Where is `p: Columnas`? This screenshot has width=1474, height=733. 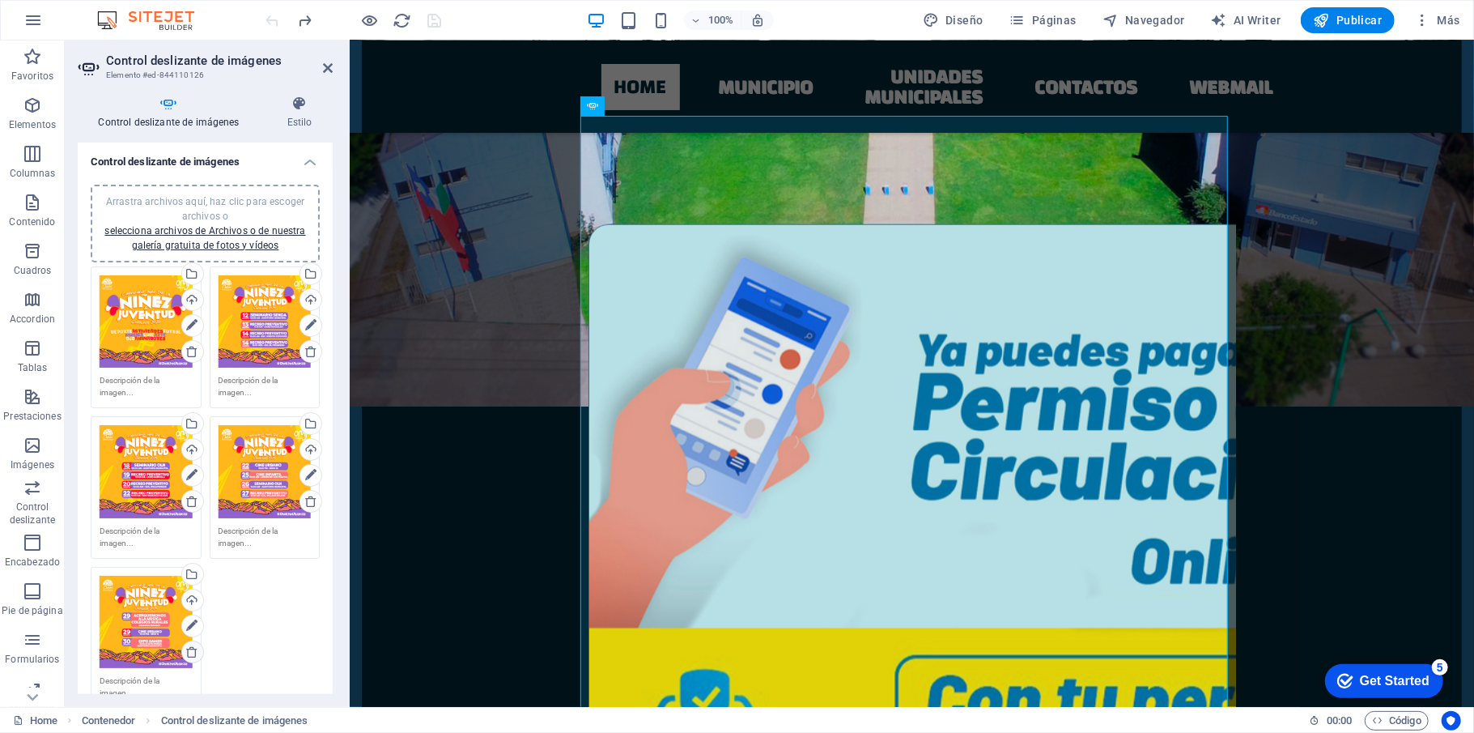
p: Columnas is located at coordinates (32, 173).